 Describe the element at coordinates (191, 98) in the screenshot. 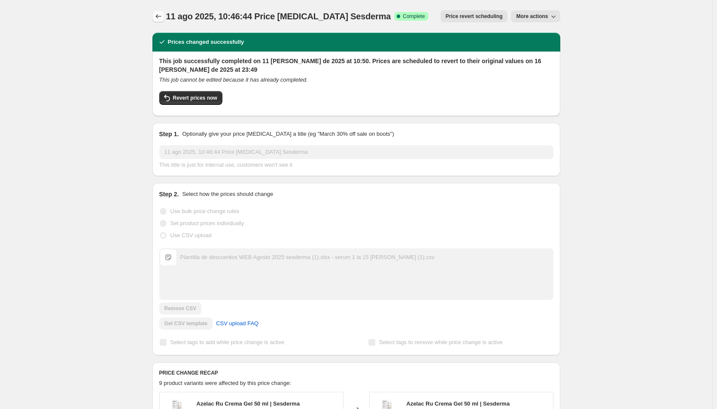

I see `button: Revert prices now` at that location.